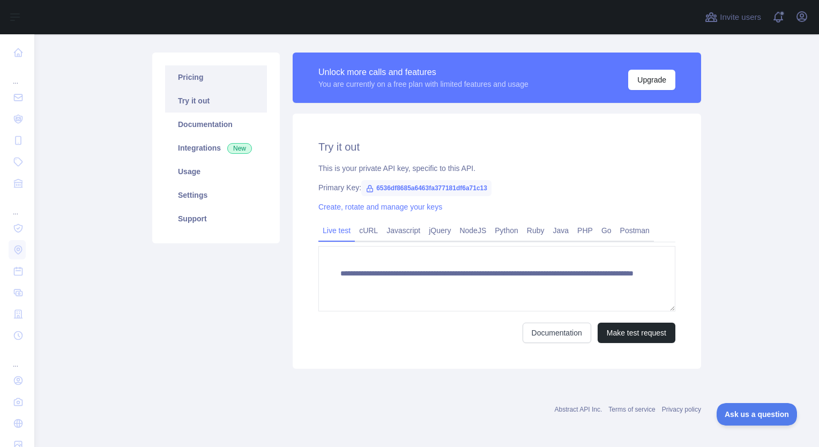 This screenshot has height=447, width=819. What do you see at coordinates (652, 80) in the screenshot?
I see `button: Upgrade` at bounding box center [652, 80].